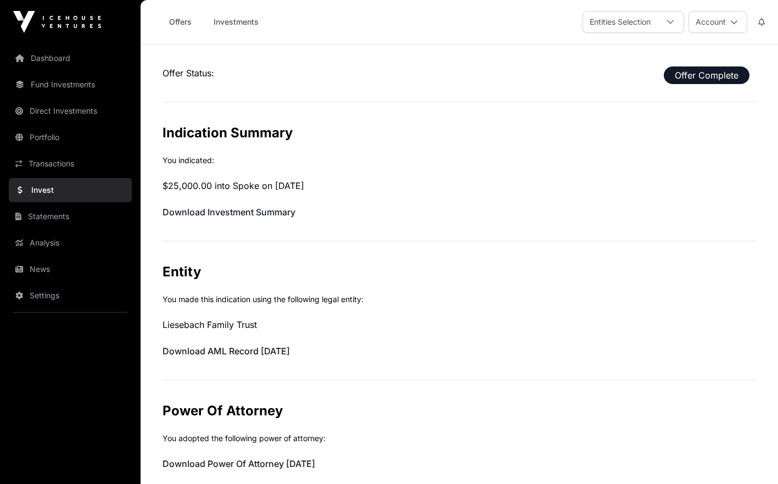  Describe the element at coordinates (459, 325) in the screenshot. I see `p: Liesebach Family Trust` at that location.